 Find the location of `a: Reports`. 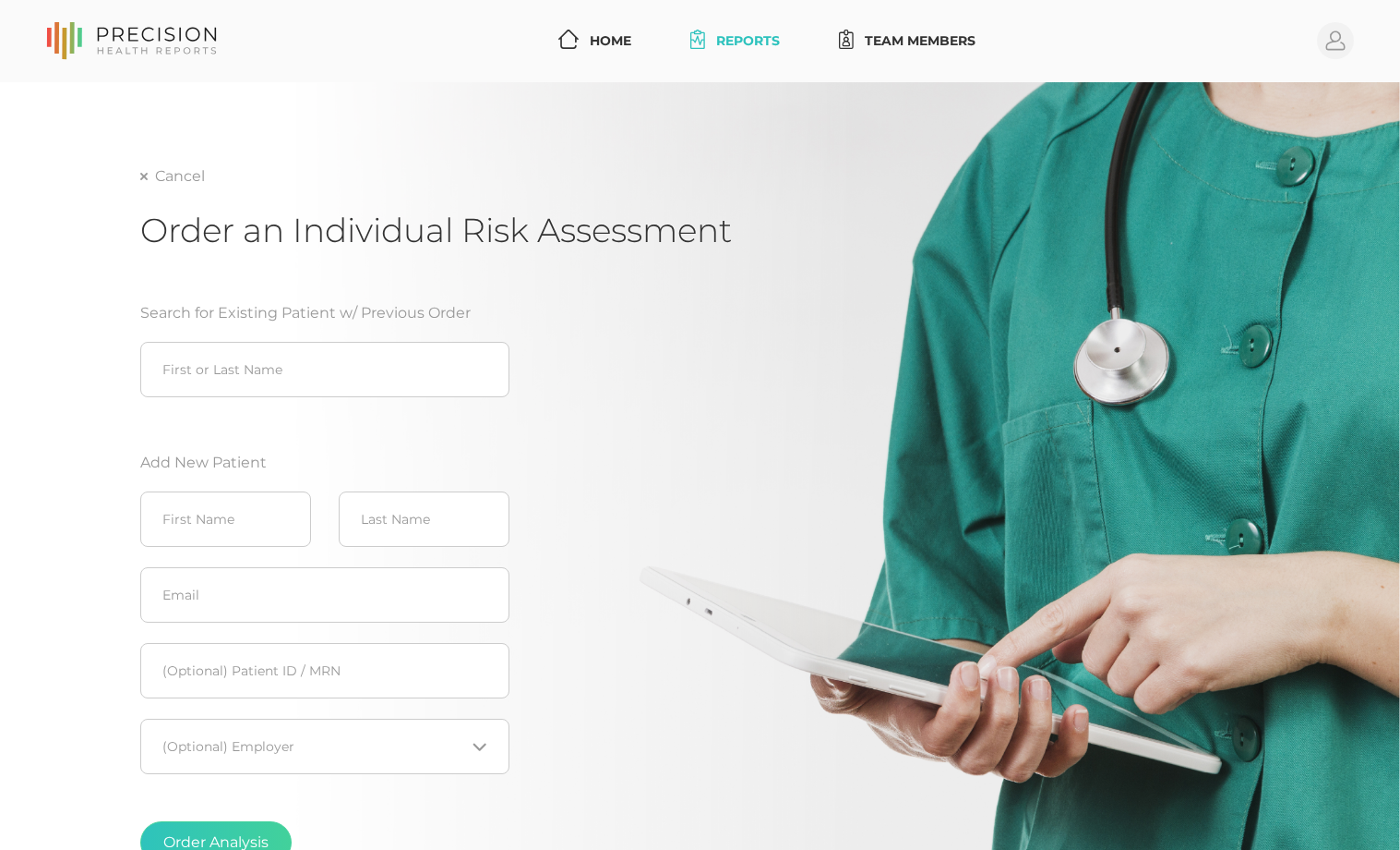

a: Reports is located at coordinates (735, 40).